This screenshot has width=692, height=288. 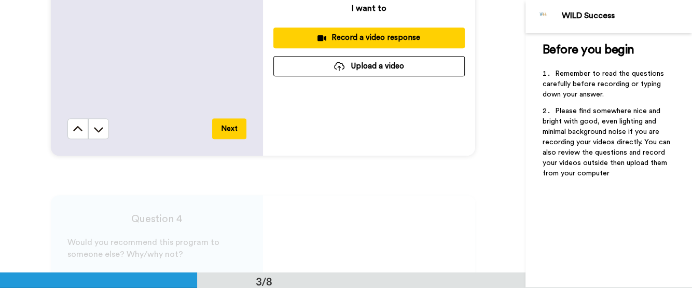 I want to click on span: Remember to read the questions carefully before recording or typing down your answer., so click(x=604, y=84).